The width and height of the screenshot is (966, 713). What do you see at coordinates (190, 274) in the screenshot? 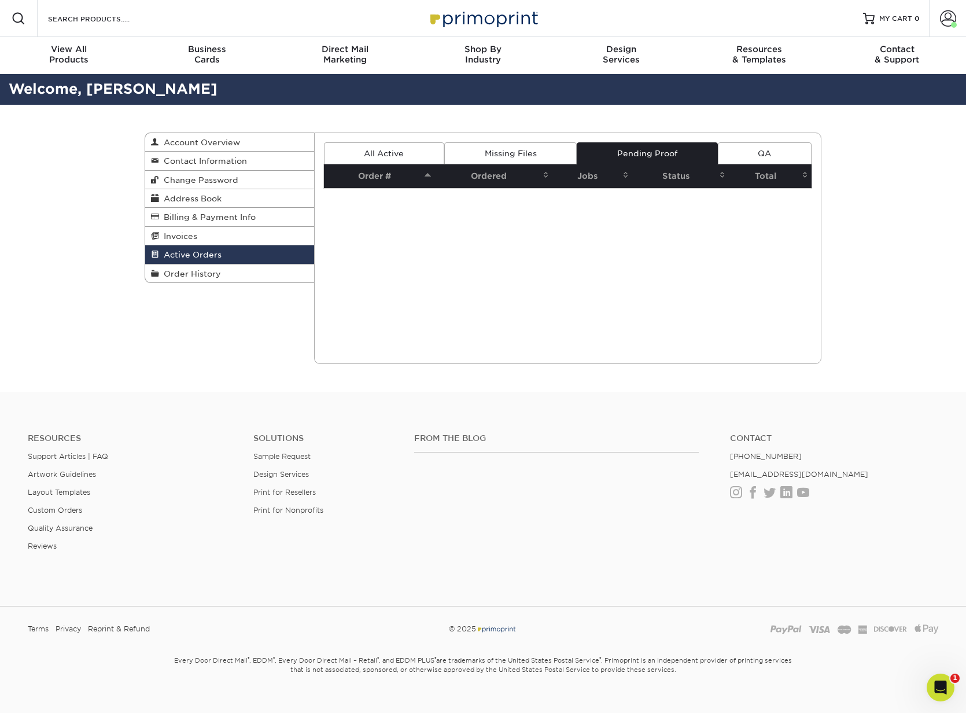
I see `span: Order History` at bounding box center [190, 274].